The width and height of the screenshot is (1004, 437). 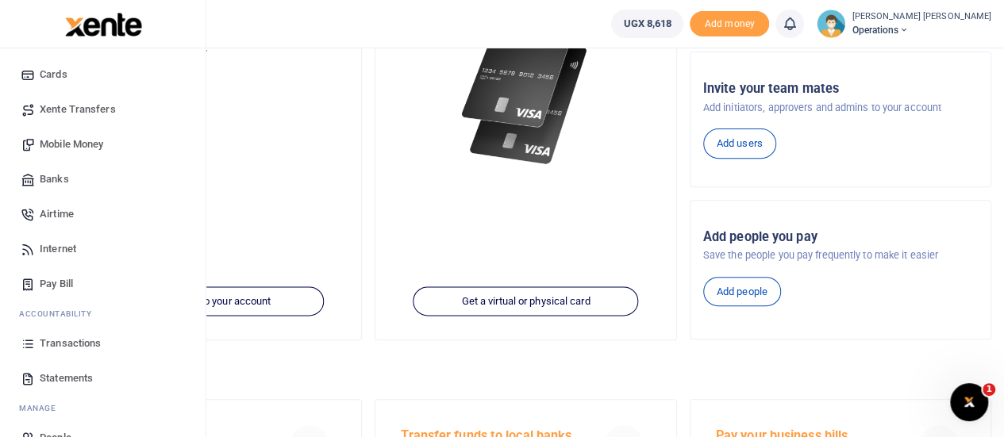 What do you see at coordinates (102, 23) in the screenshot?
I see `a: logo-small logo-large logo-large` at bounding box center [102, 23].